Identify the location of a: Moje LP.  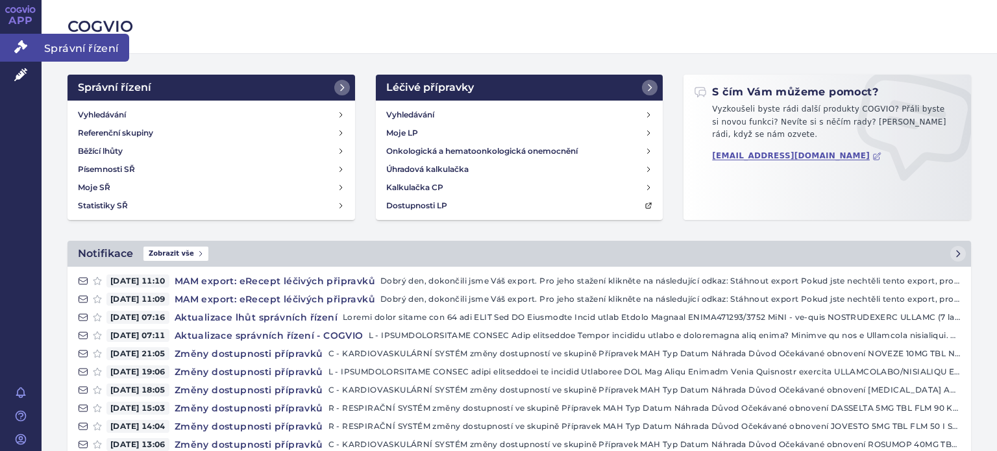
(519, 133).